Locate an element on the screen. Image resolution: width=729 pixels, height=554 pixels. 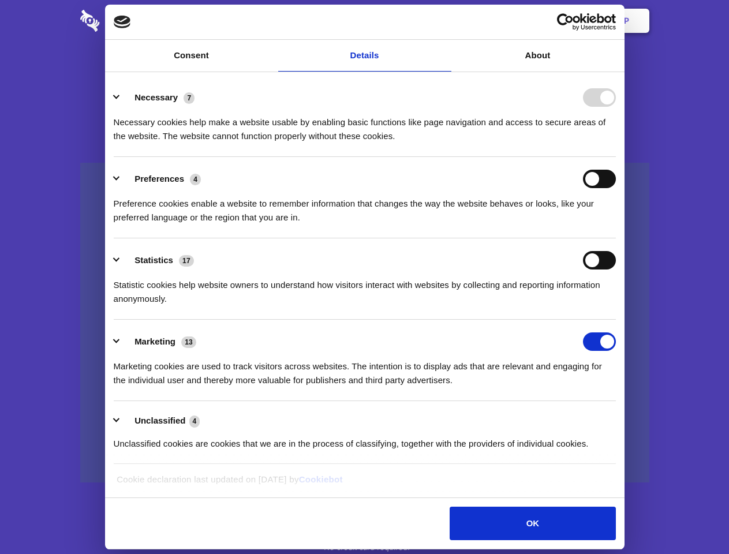
button: Necessary (7) is located at coordinates (158, 98).